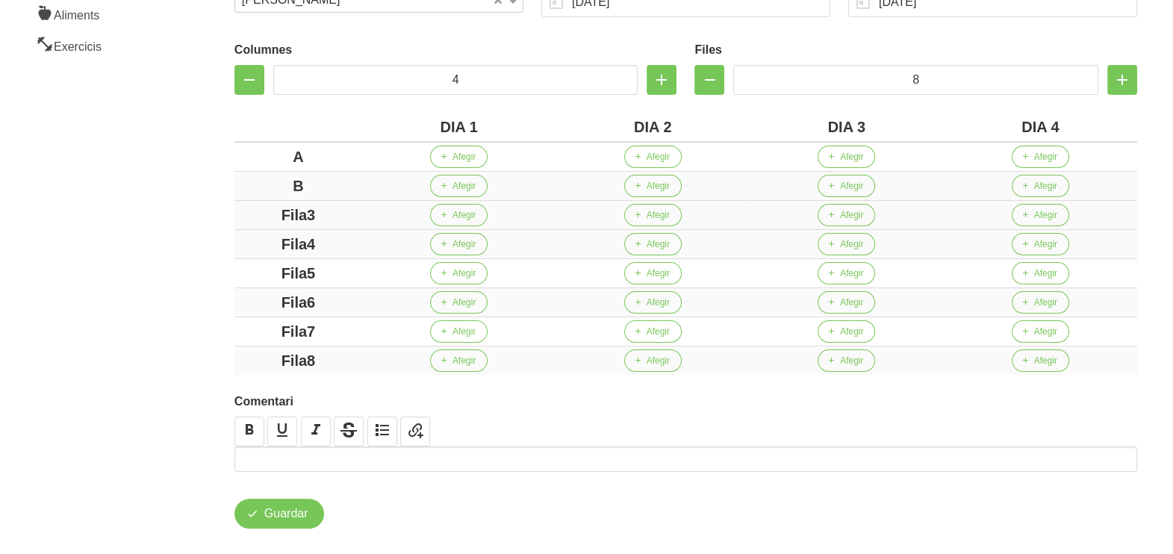 The height and width of the screenshot is (554, 1173). I want to click on div: Fila3, so click(298, 215).